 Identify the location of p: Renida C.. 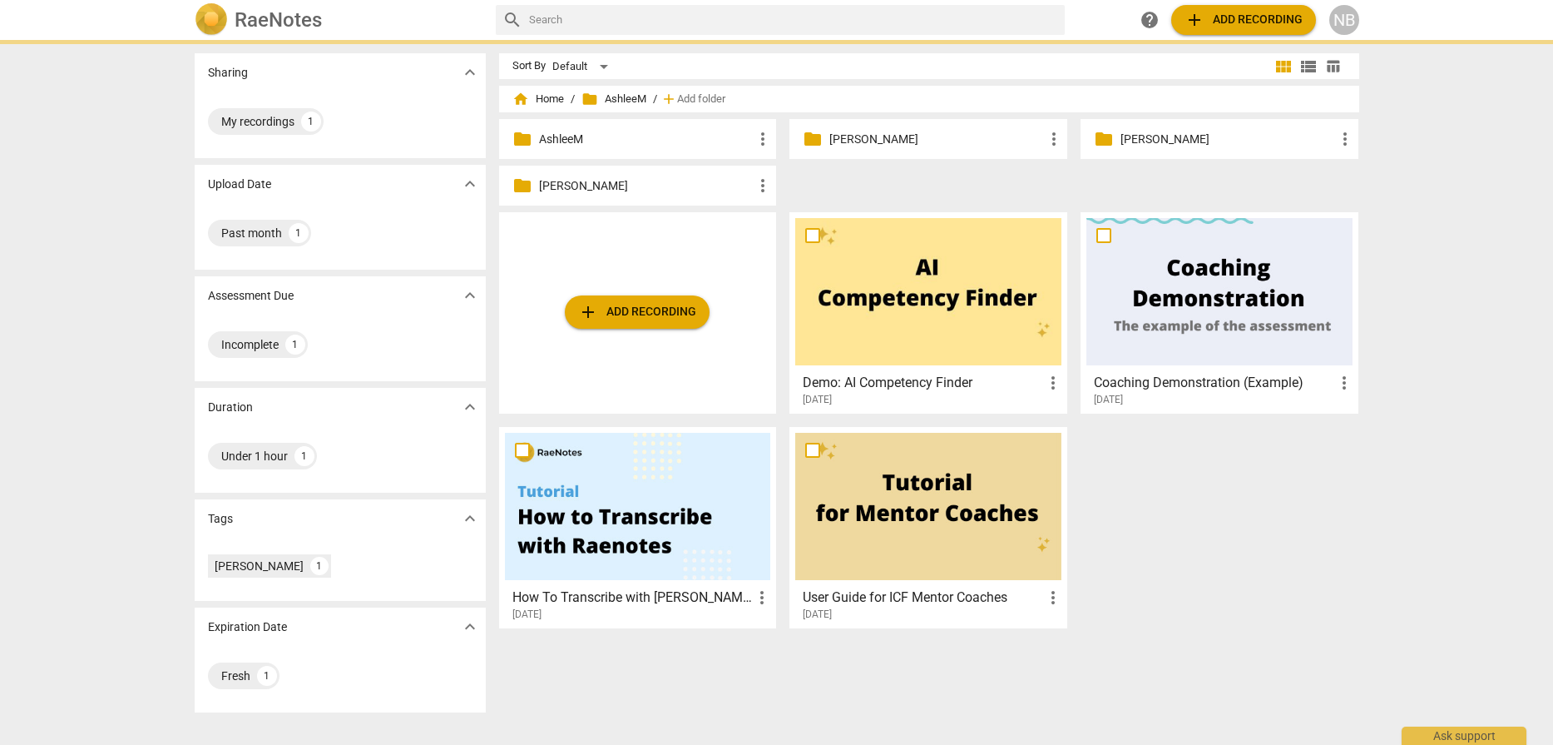
(646, 186).